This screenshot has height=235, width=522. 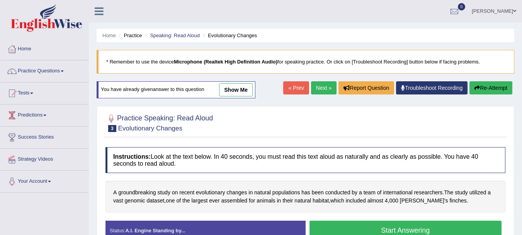 What do you see at coordinates (44, 158) in the screenshot?
I see `a: Strategy Videos` at bounding box center [44, 158].